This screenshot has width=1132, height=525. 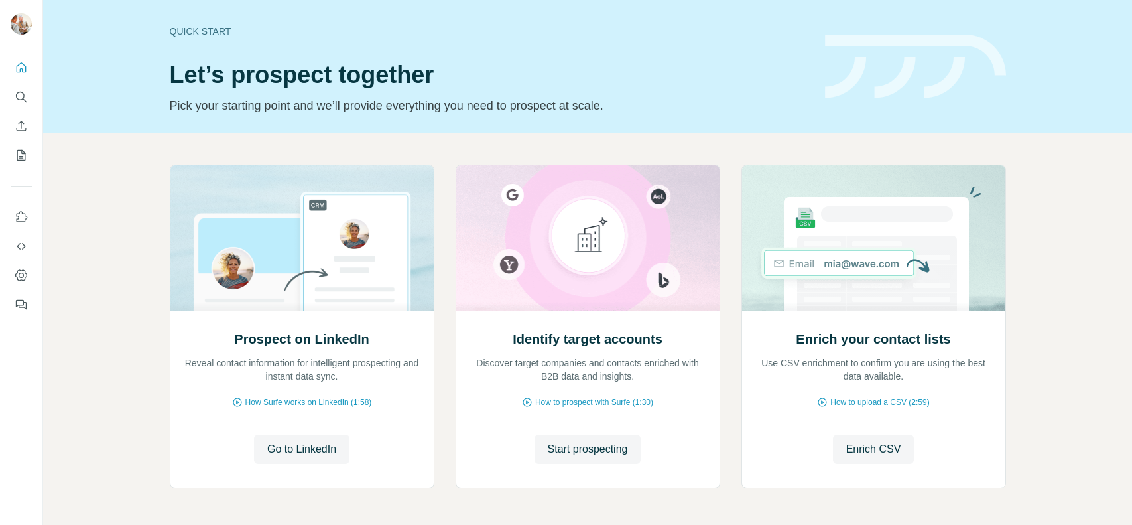 What do you see at coordinates (873, 238) in the screenshot?
I see `img: Enrich your contact lists` at bounding box center [873, 238].